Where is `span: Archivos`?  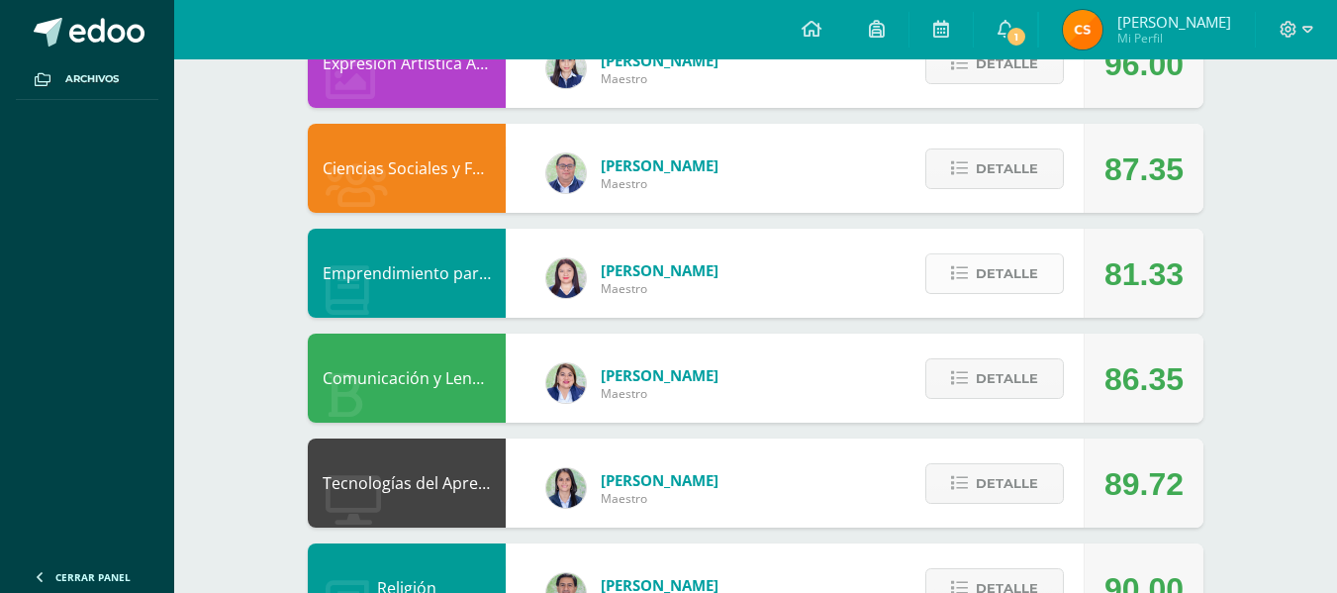 span: Archivos is located at coordinates (92, 79).